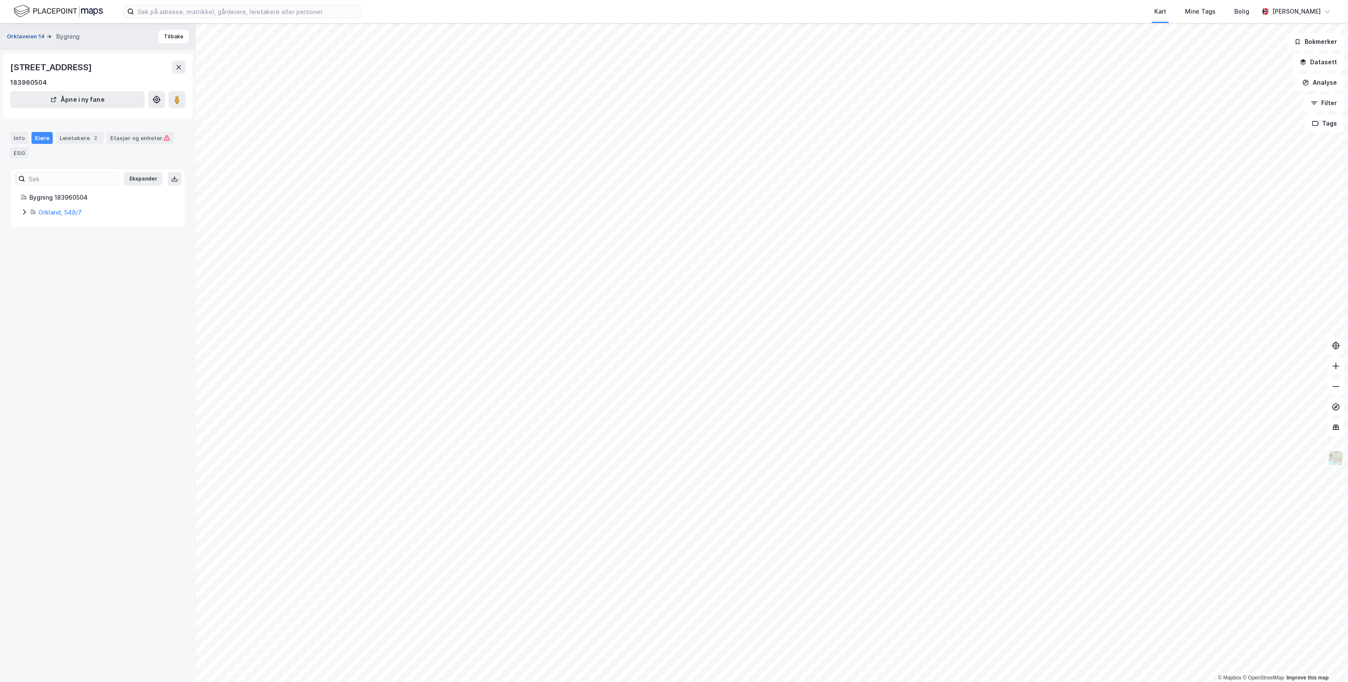 The width and height of the screenshot is (1348, 682). I want to click on button: Analyse, so click(1320, 83).